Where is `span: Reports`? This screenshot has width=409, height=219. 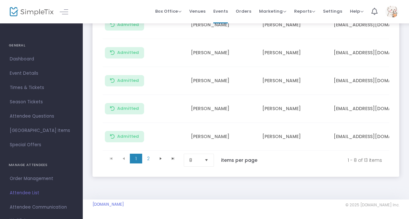 span: Reports is located at coordinates (305, 11).